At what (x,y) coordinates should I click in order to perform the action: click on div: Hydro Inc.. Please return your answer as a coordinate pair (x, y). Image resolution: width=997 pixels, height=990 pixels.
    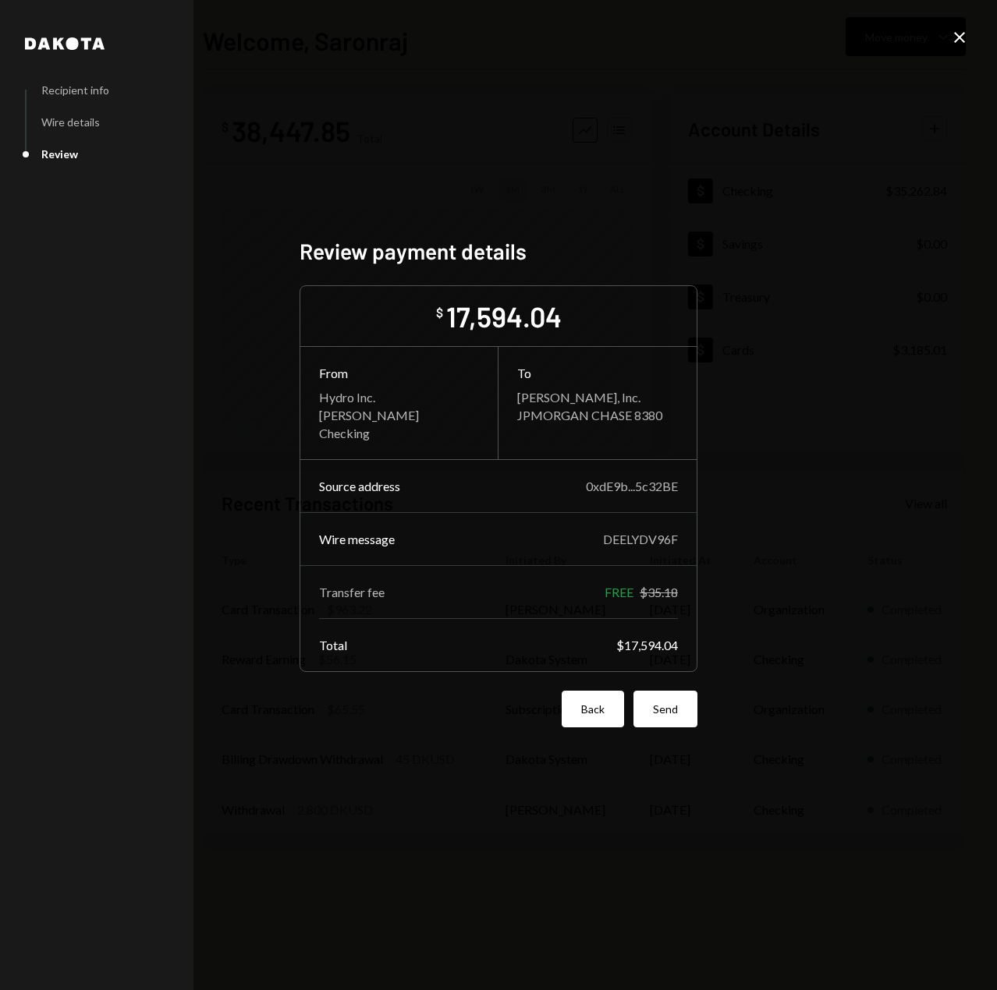
    Looking at the image, I should click on (399, 397).